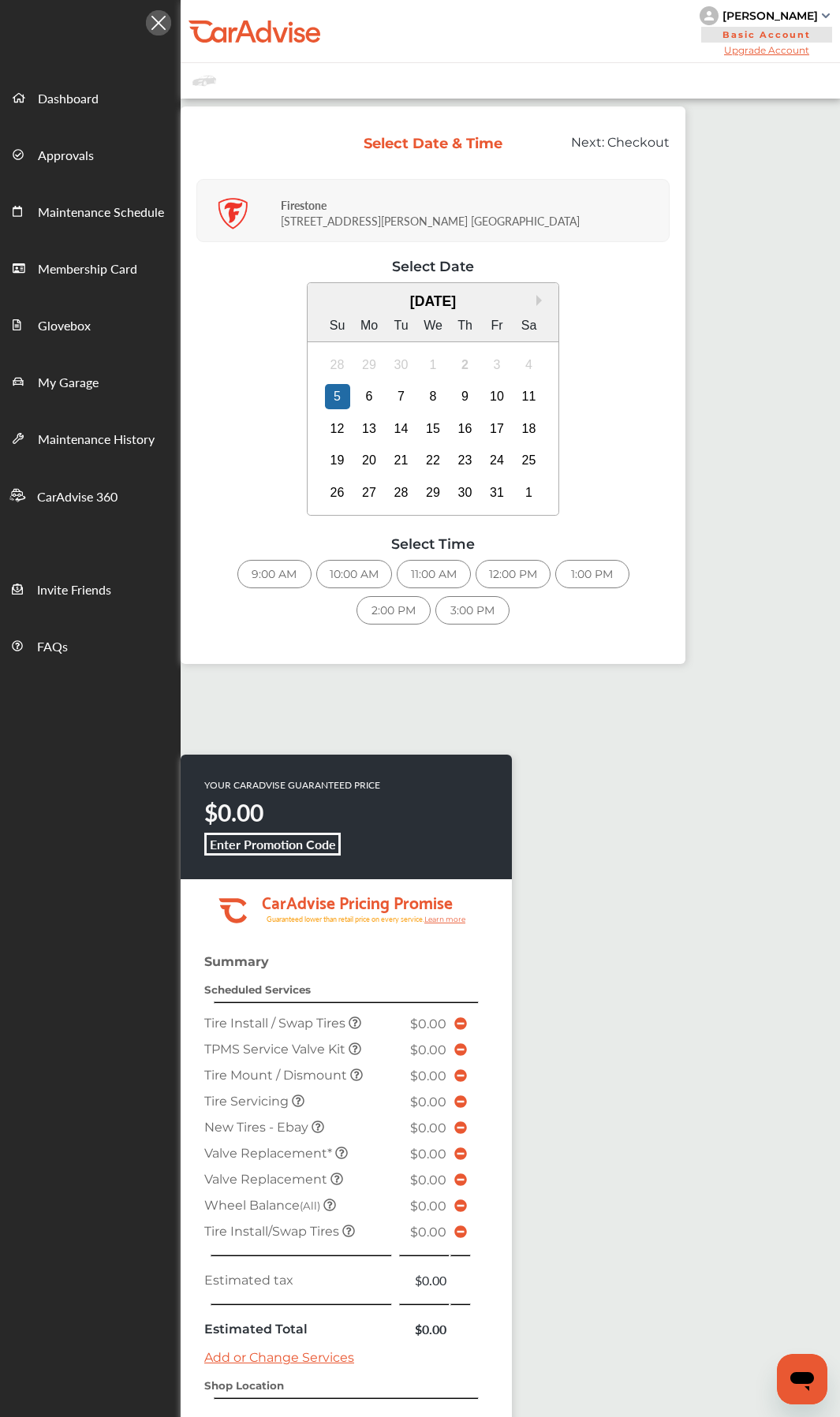 The height and width of the screenshot is (1417, 840). What do you see at coordinates (67, 384) in the screenshot?
I see `span: My Garage` at bounding box center [67, 384].